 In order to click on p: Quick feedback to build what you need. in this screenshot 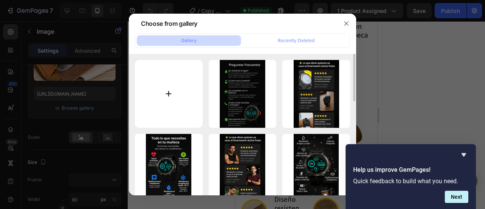, I will do `click(411, 181)`.